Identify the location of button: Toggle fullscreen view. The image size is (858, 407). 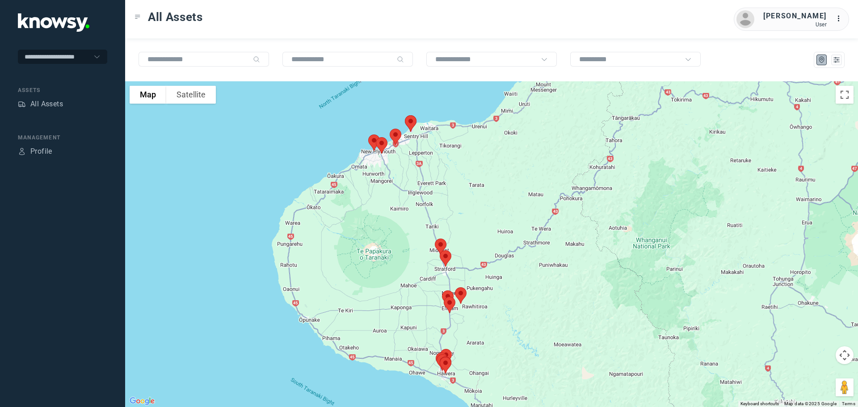
(845, 95).